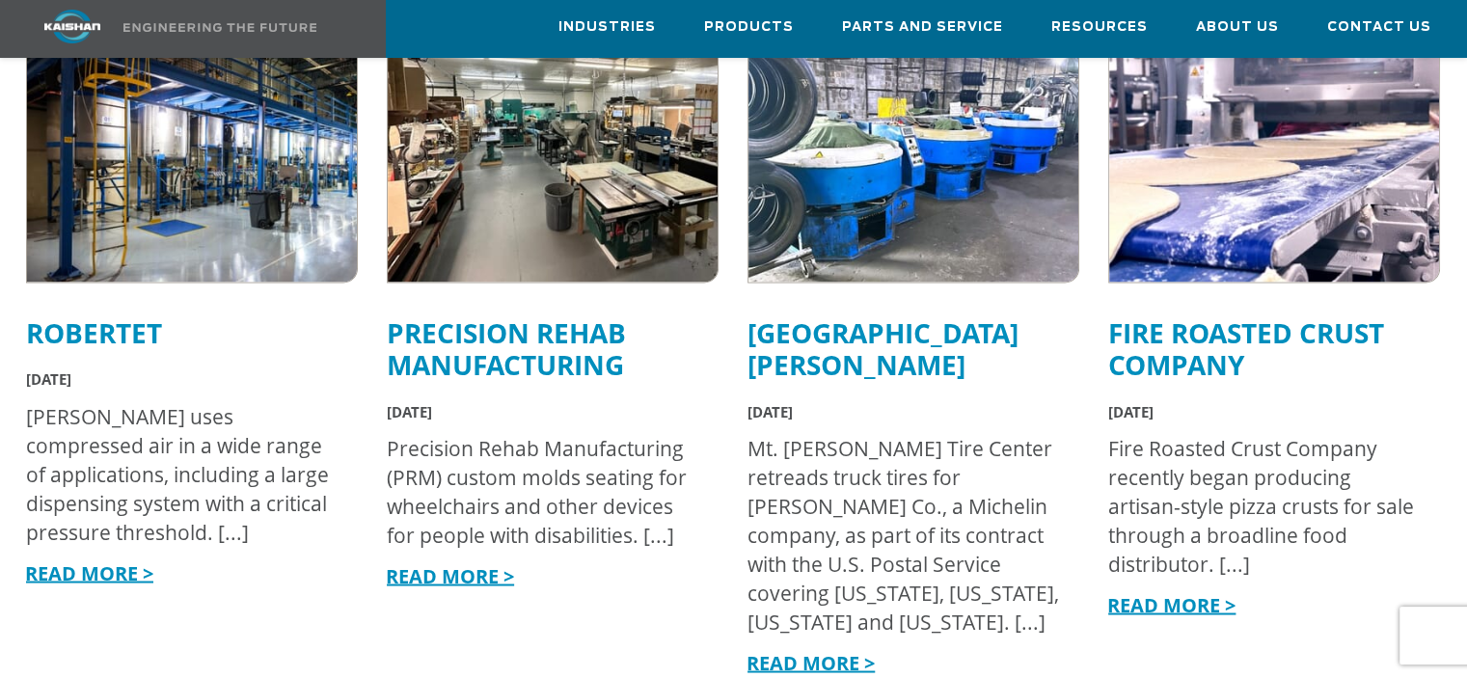 Image resolution: width=1467 pixels, height=678 pixels. Describe the element at coordinates (1099, 27) in the screenshot. I see `span: Resources` at that location.